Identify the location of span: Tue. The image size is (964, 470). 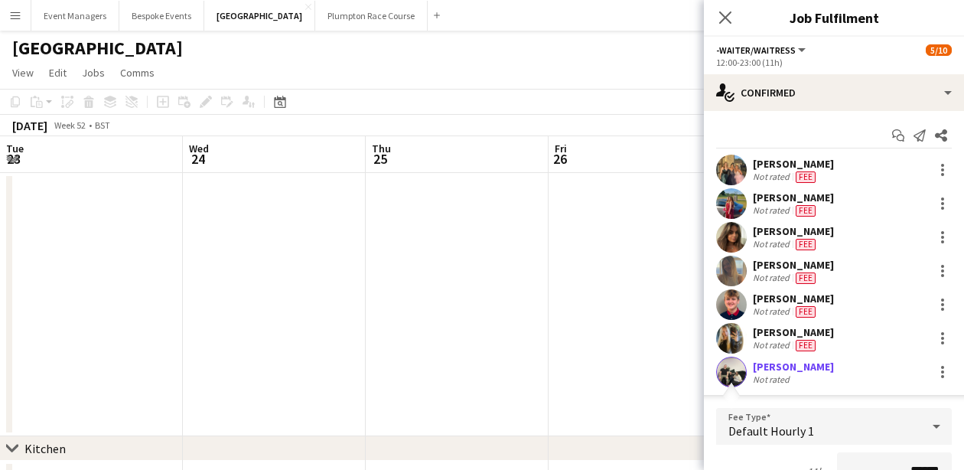
(15, 148).